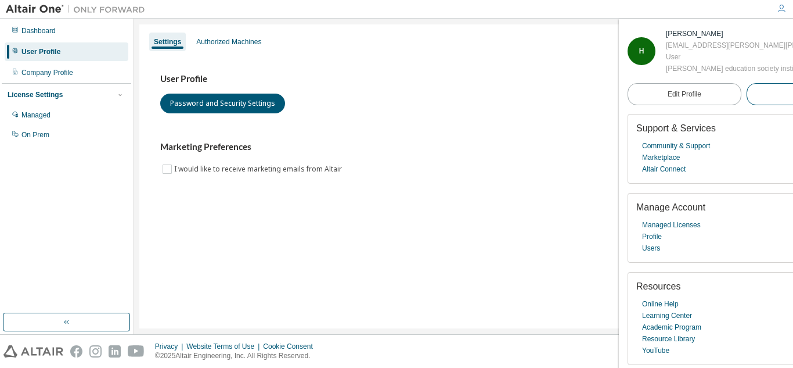  What do you see at coordinates (35, 135) in the screenshot?
I see `div: On Prem` at bounding box center [35, 135].